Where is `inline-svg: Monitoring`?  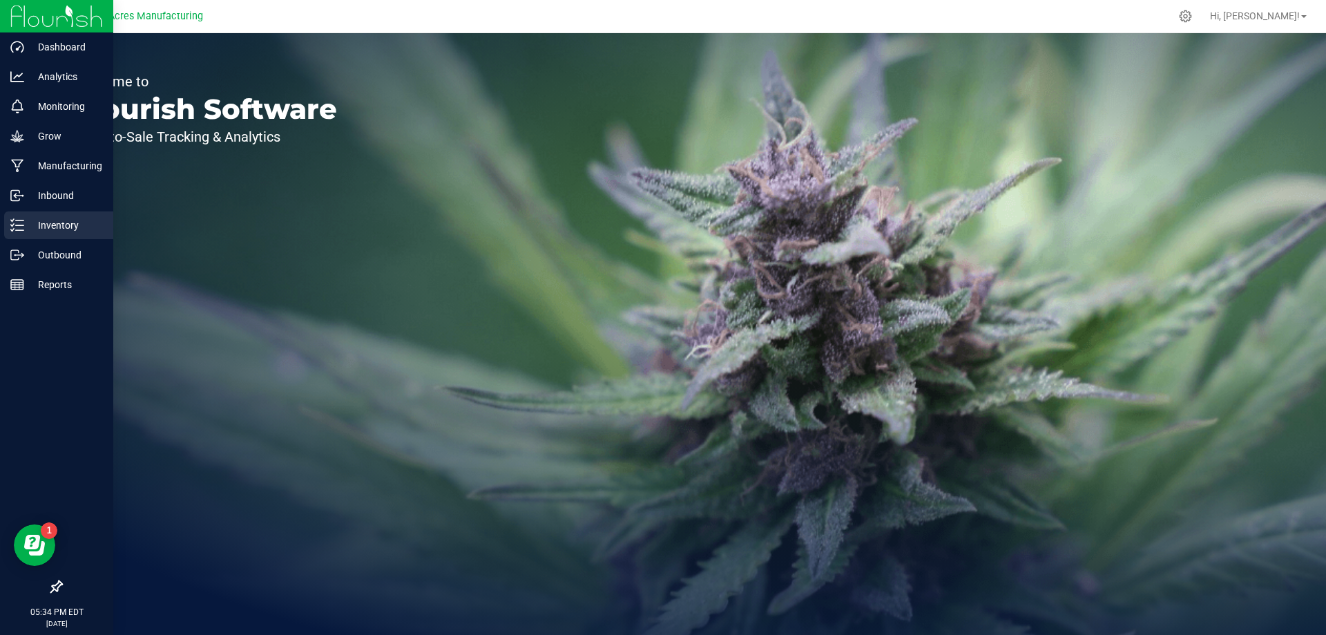 inline-svg: Monitoring is located at coordinates (17, 106).